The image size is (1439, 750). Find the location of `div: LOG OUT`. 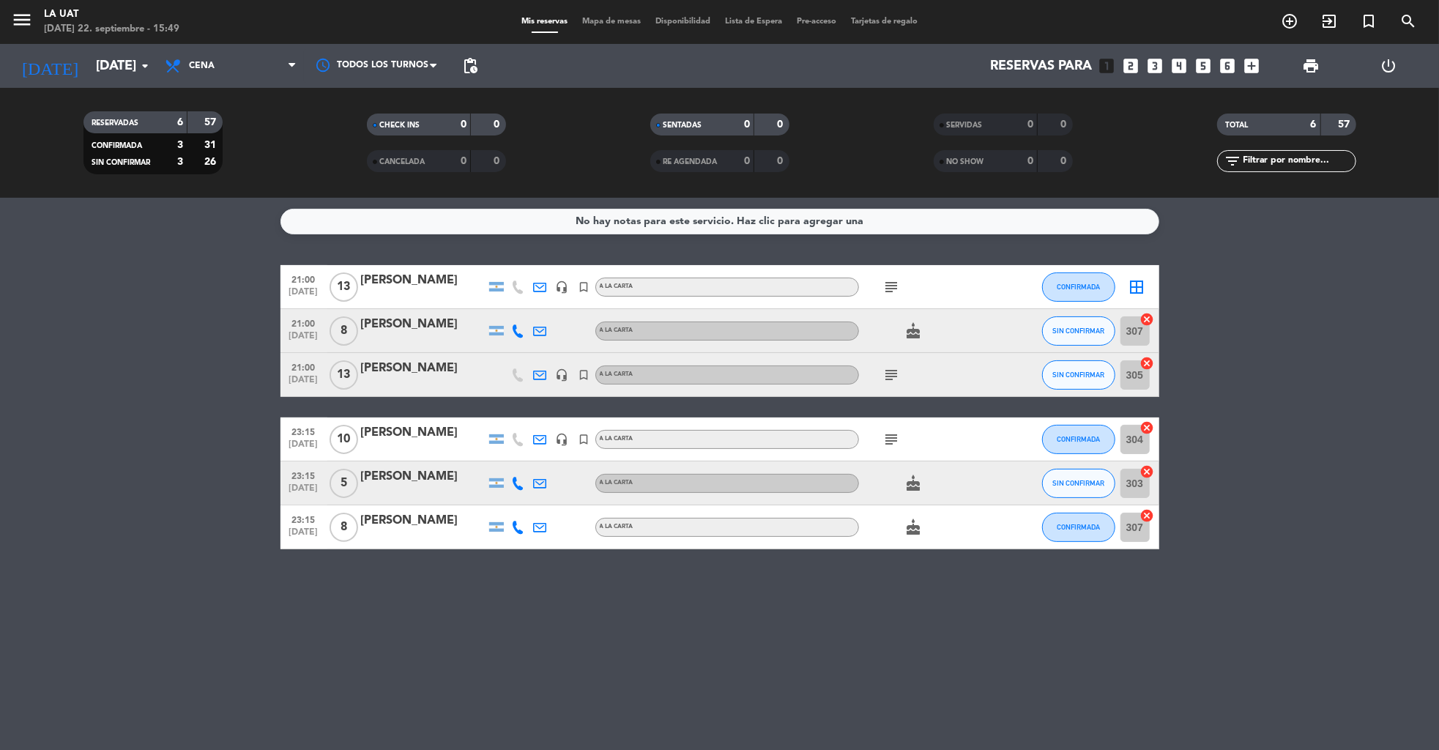

div: LOG OUT is located at coordinates (1389, 66).